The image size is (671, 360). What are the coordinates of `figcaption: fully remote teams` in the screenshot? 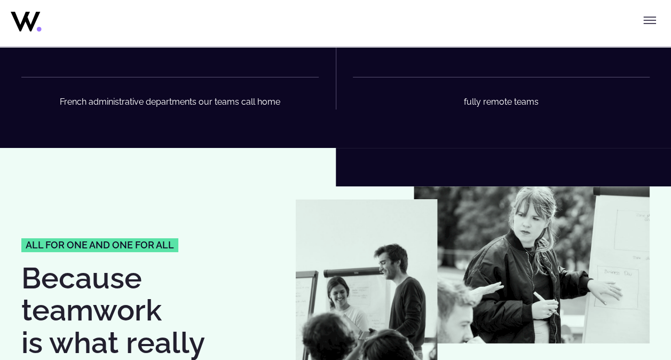 It's located at (501, 93).